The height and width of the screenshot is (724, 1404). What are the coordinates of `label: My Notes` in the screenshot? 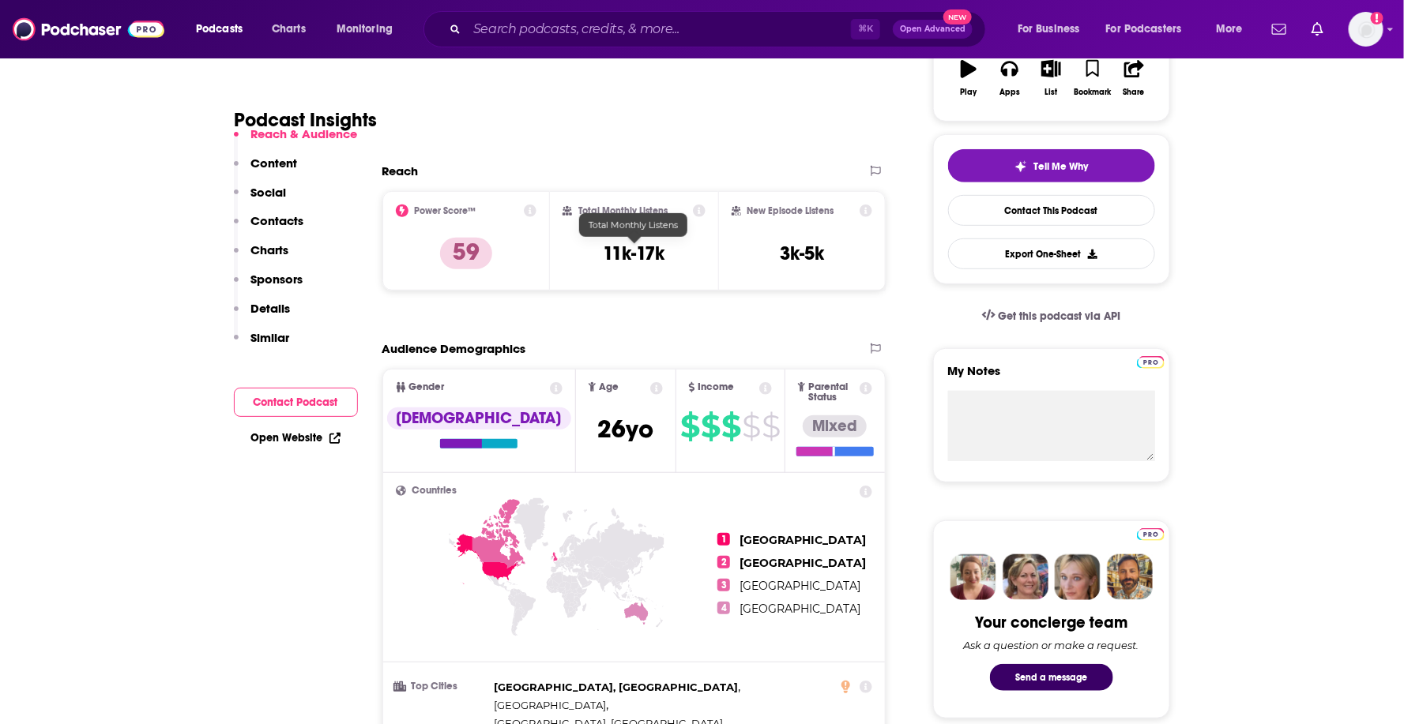 It's located at (1051, 377).